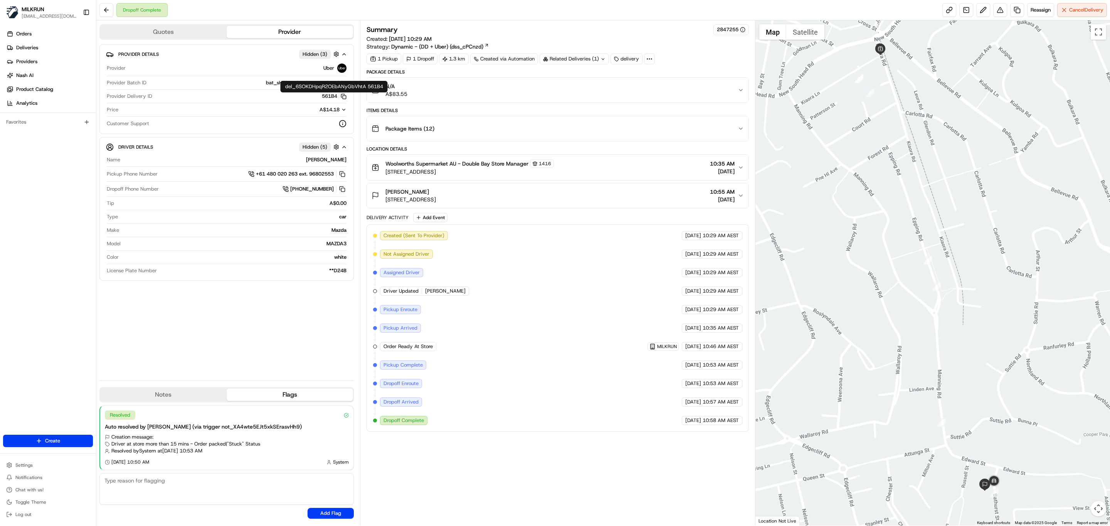 The width and height of the screenshot is (1110, 526). What do you see at coordinates (48, 441) in the screenshot?
I see `button: Create` at bounding box center [48, 441].